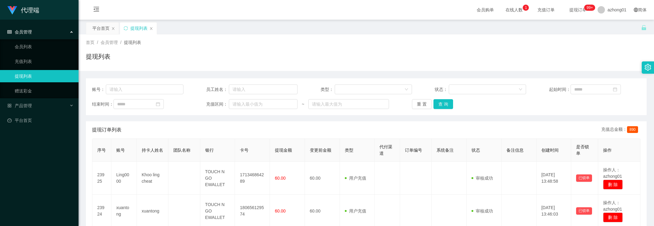  I want to click on i: 图标: menu-fold, so click(96, 10).